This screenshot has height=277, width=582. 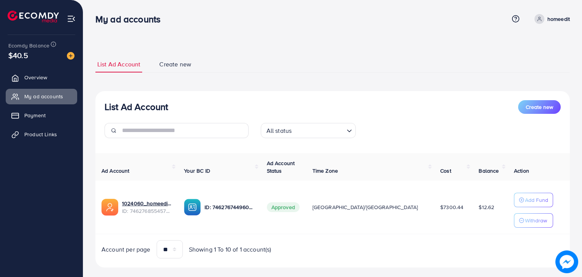 I want to click on span: Time Zone, so click(x=325, y=171).